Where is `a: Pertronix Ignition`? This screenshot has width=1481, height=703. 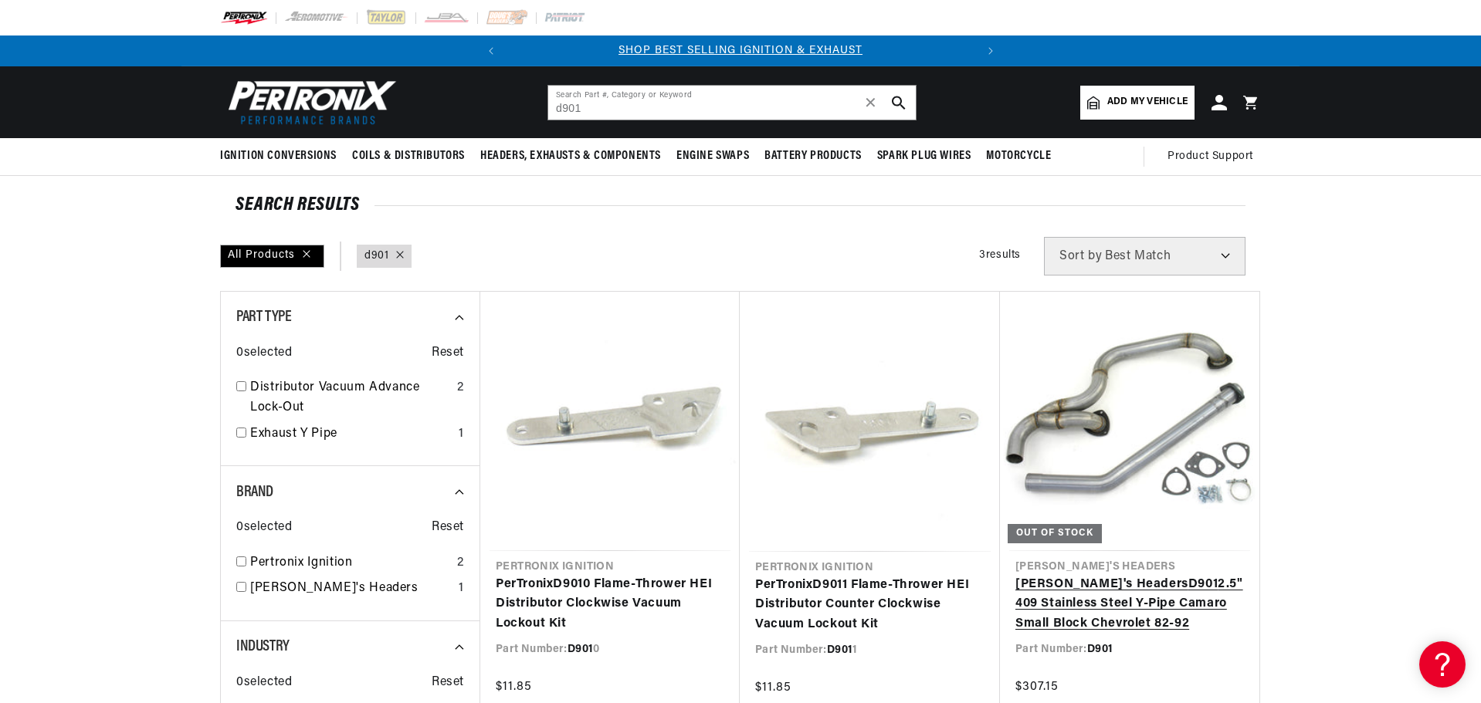 a: Pertronix Ignition is located at coordinates (350, 564).